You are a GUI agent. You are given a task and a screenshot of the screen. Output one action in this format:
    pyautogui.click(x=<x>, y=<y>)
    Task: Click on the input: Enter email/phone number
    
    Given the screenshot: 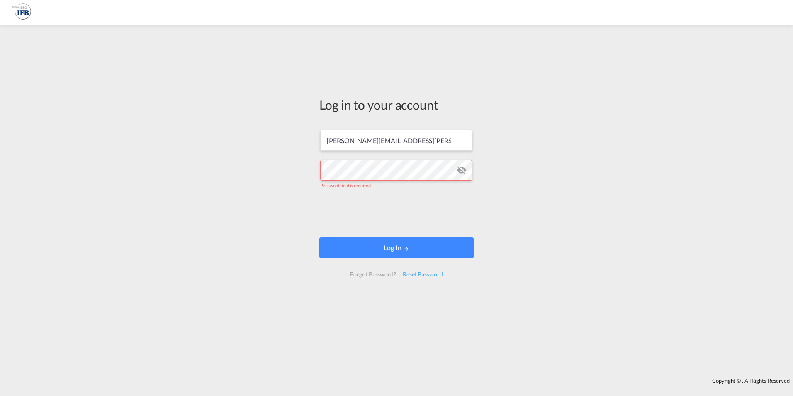 What is the action you would take?
    pyautogui.click(x=396, y=140)
    